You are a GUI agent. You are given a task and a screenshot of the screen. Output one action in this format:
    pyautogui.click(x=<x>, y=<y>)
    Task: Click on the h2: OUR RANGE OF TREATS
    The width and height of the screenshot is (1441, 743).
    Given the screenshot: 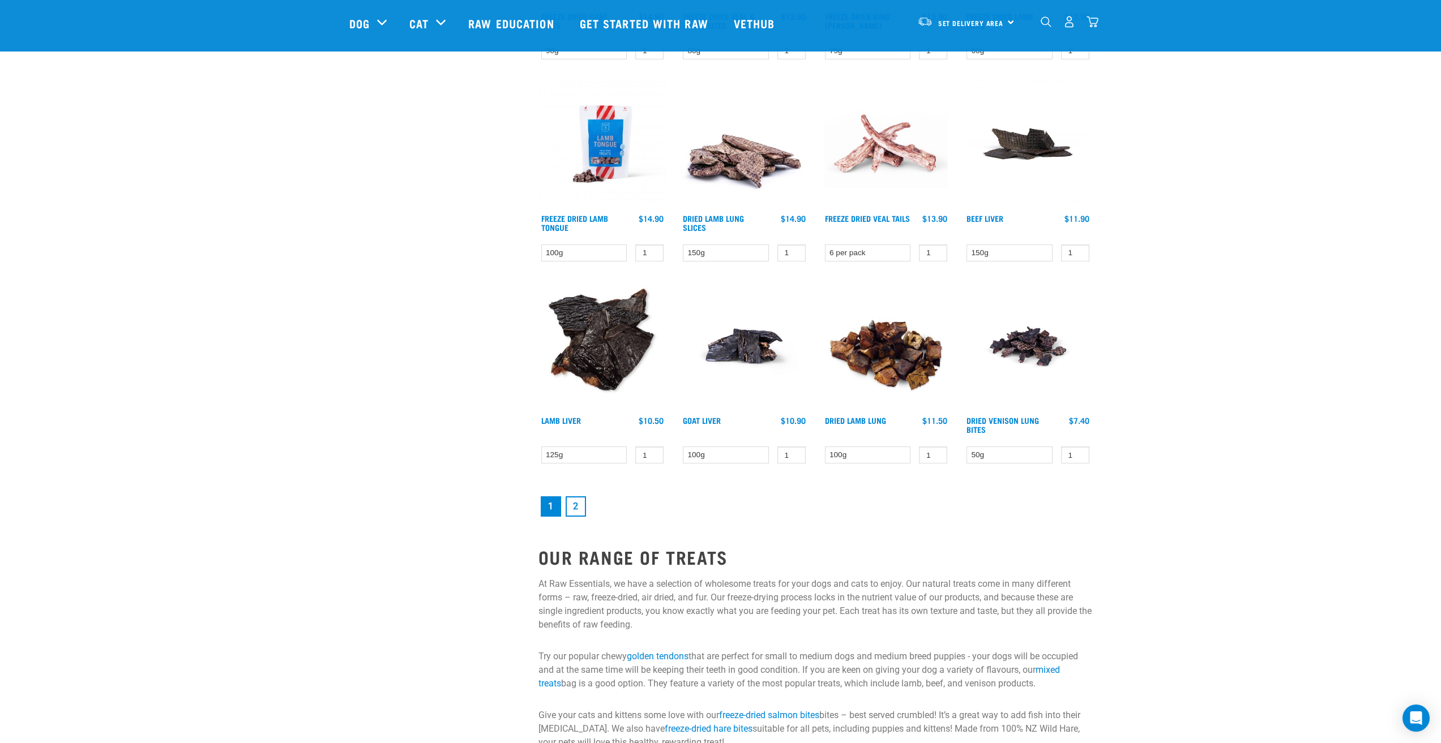 What is the action you would take?
    pyautogui.click(x=815, y=557)
    